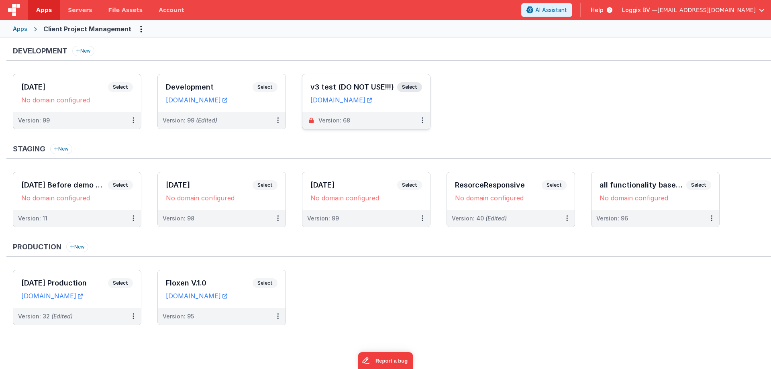 This screenshot has height=369, width=771. I want to click on span: Loggix BV —, so click(640, 10).